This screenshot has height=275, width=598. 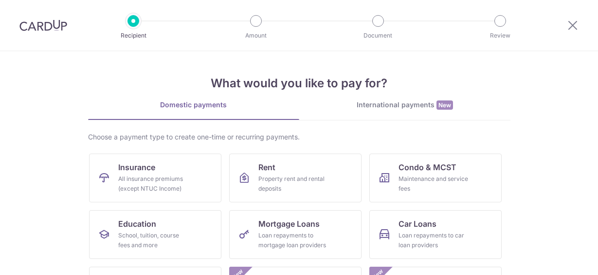 I want to click on a: Car LoansLoan repayments to car loan providers, so click(x=436, y=234).